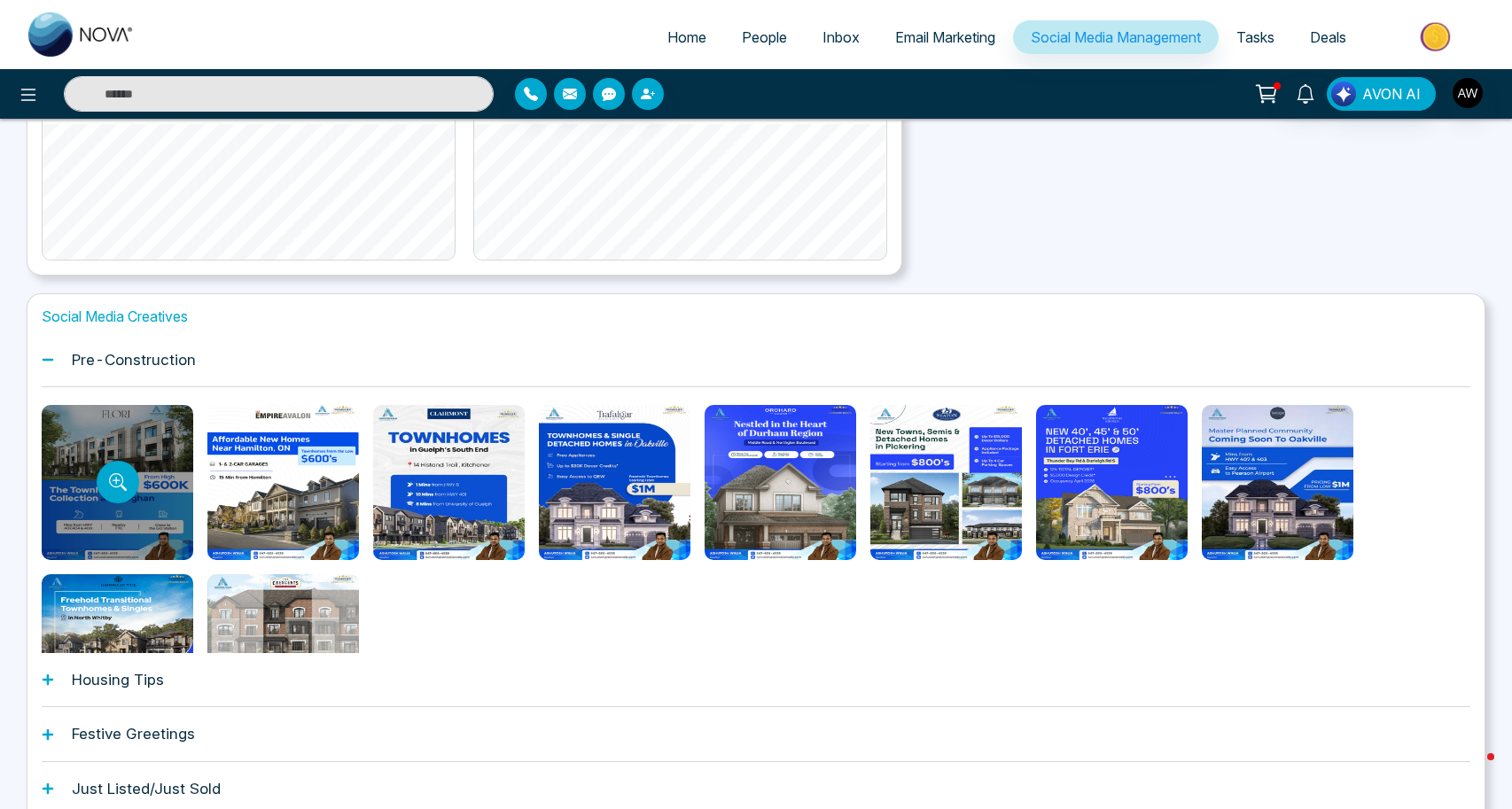 This screenshot has height=809, width=1512. Describe the element at coordinates (1437, 36) in the screenshot. I see `img: Market-place.gif` at that location.